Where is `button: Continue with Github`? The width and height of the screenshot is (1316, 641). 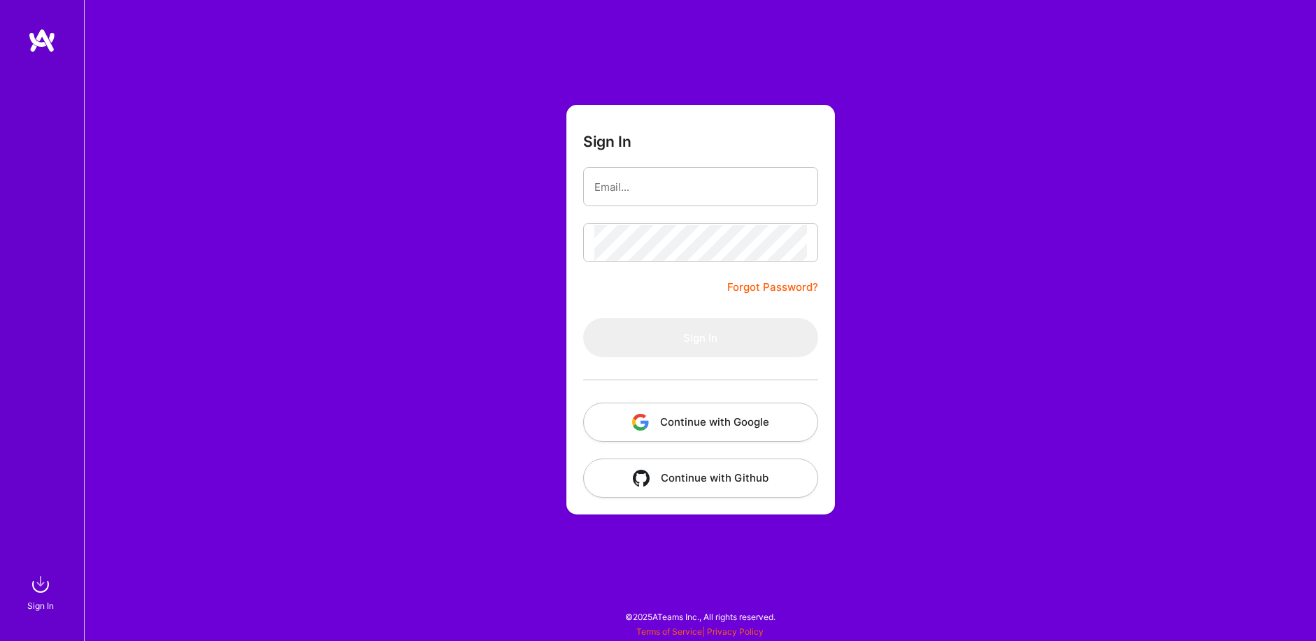
button: Continue with Github is located at coordinates (700, 478).